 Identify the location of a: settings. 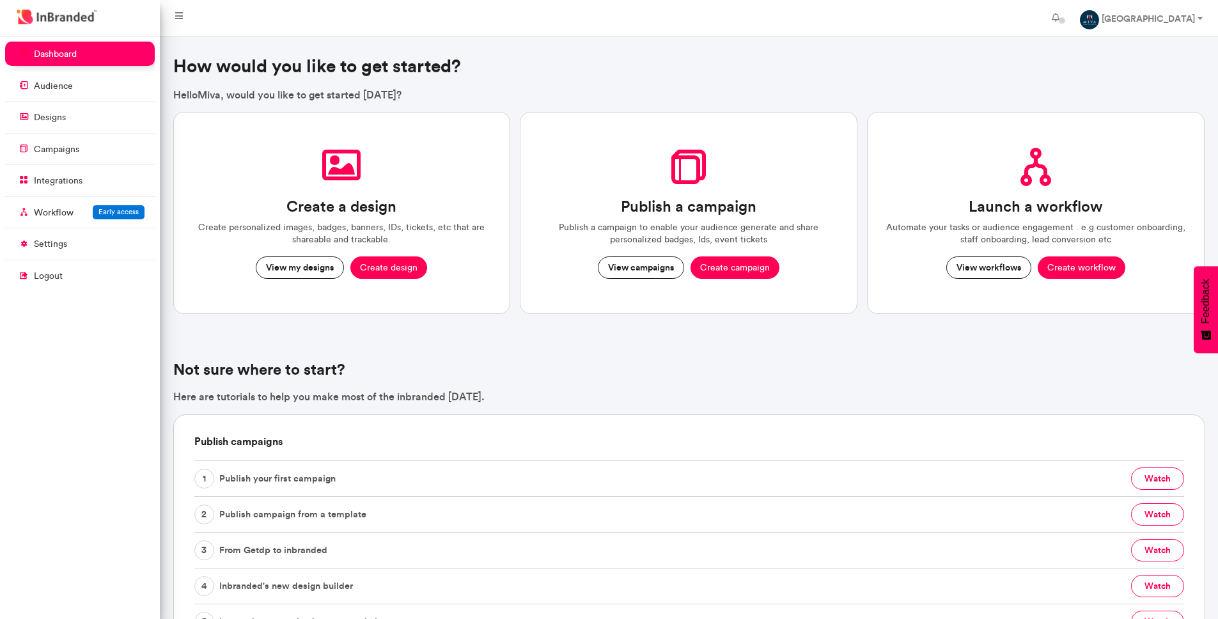
(80, 244).